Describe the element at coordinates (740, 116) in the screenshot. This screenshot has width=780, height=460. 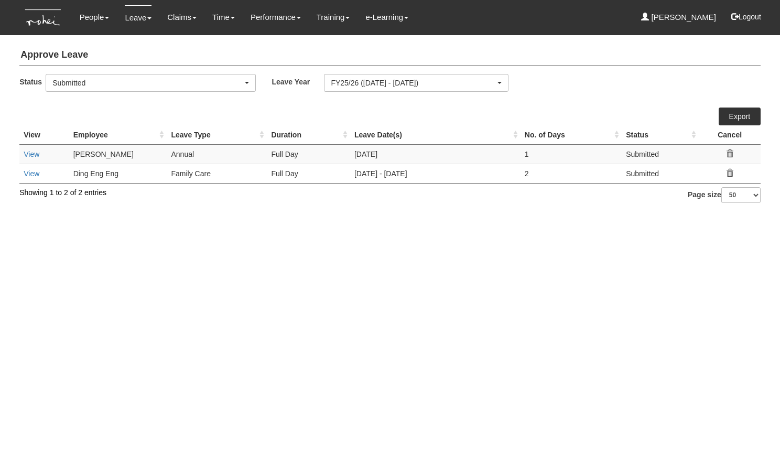
I see `a: Export` at that location.